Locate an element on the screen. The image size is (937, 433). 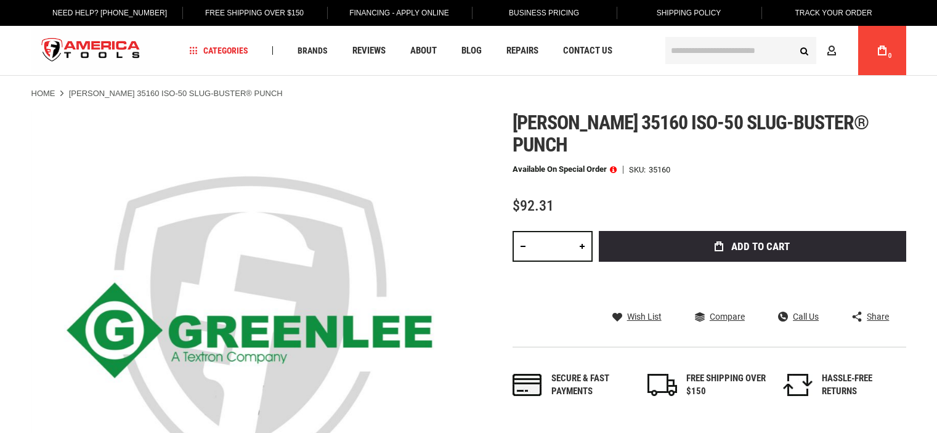
span: About is located at coordinates (423, 51).